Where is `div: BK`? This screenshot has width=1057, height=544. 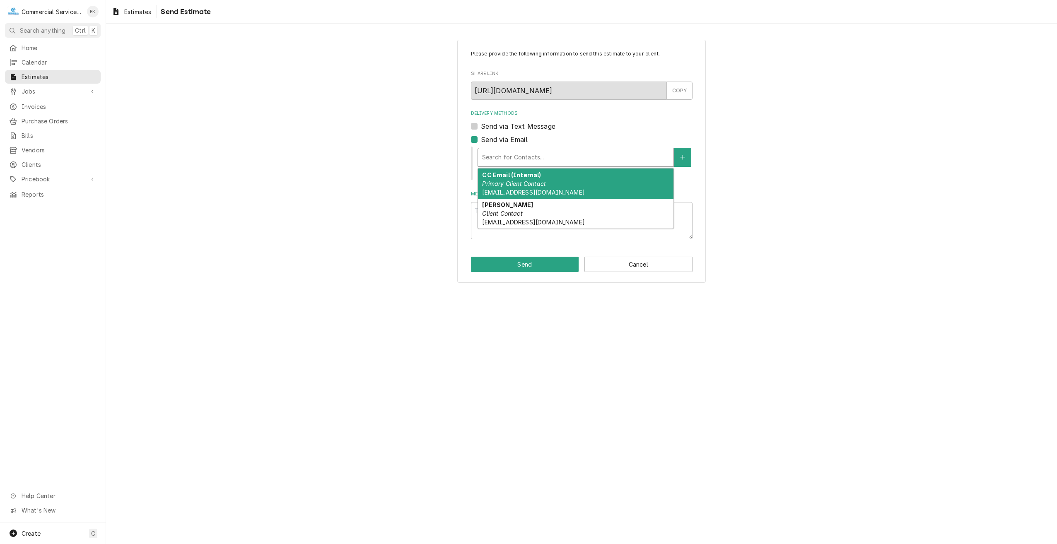
div: BK is located at coordinates (93, 12).